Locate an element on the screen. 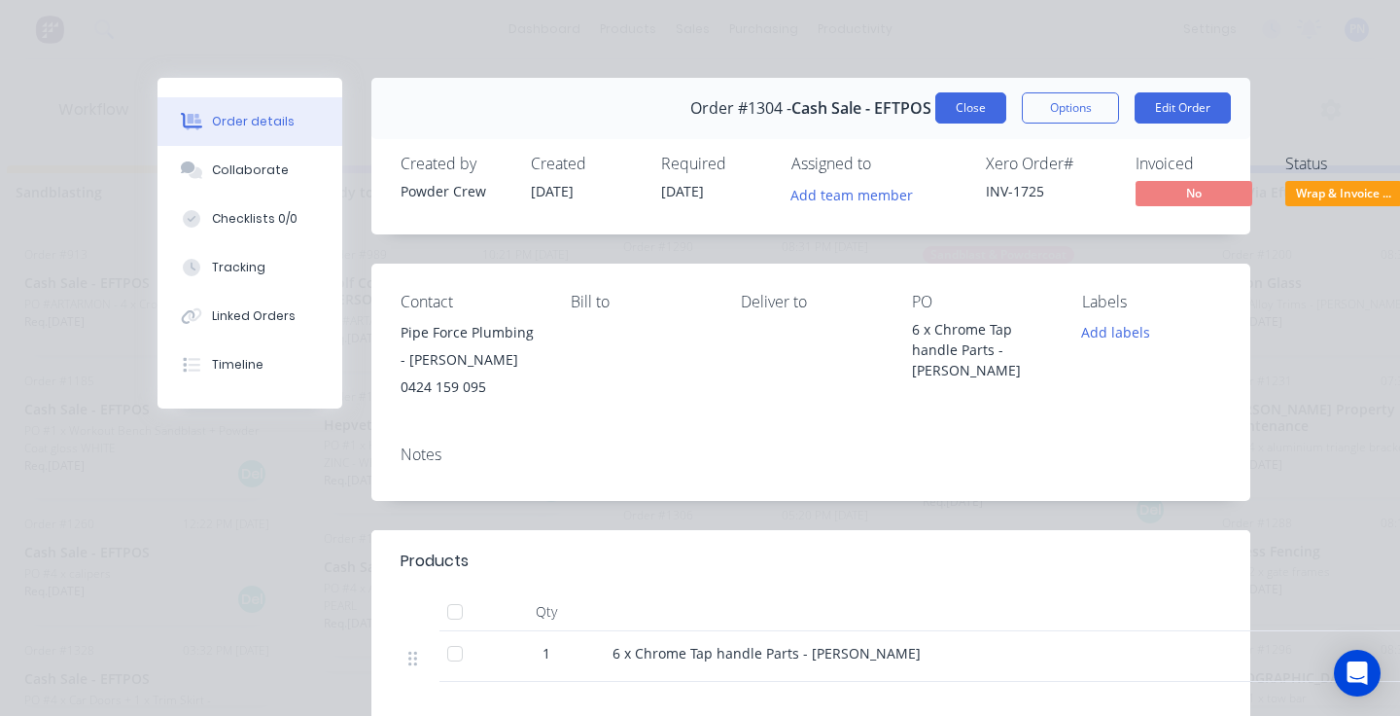 This screenshot has height=716, width=1400. div: Qty is located at coordinates (546, 611).